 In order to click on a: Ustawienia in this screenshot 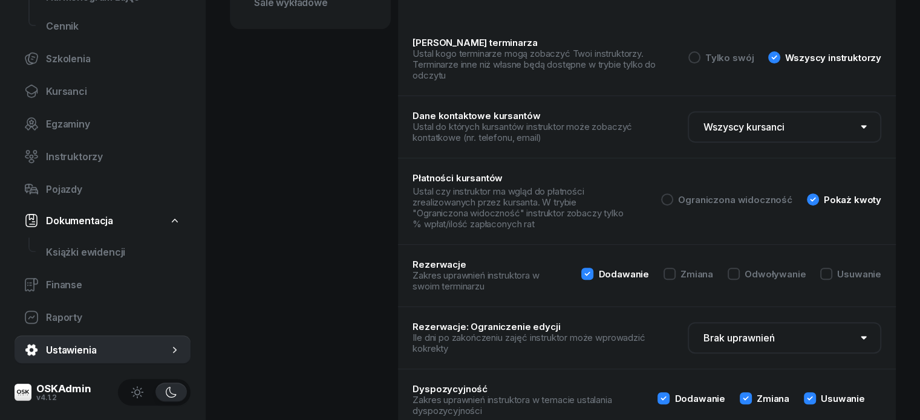, I will do `click(102, 350)`.